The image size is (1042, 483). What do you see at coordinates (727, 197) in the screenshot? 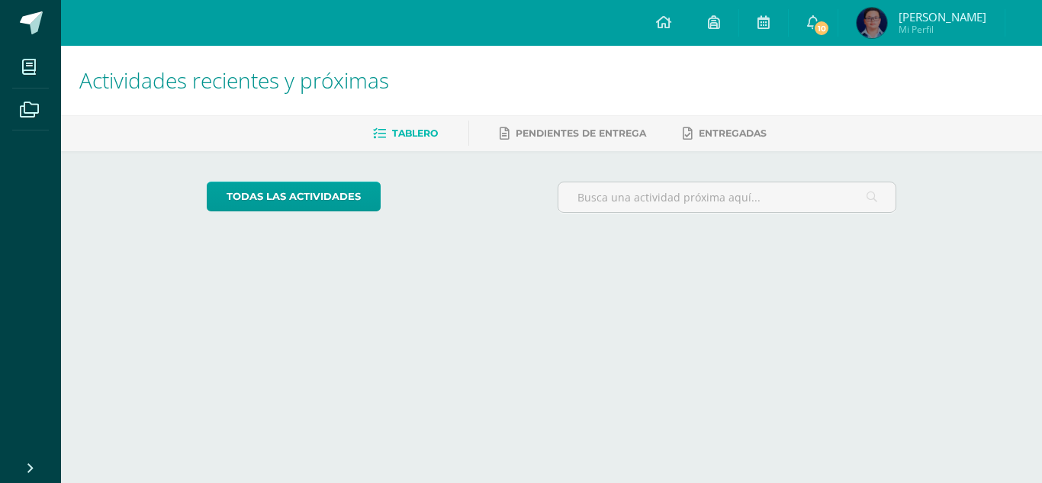
I see `input: Busca una actividad próxima aquí...` at bounding box center [727, 197].